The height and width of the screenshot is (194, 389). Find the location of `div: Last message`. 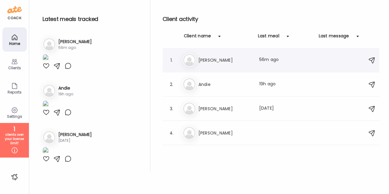

div: Last message is located at coordinates (334, 38).